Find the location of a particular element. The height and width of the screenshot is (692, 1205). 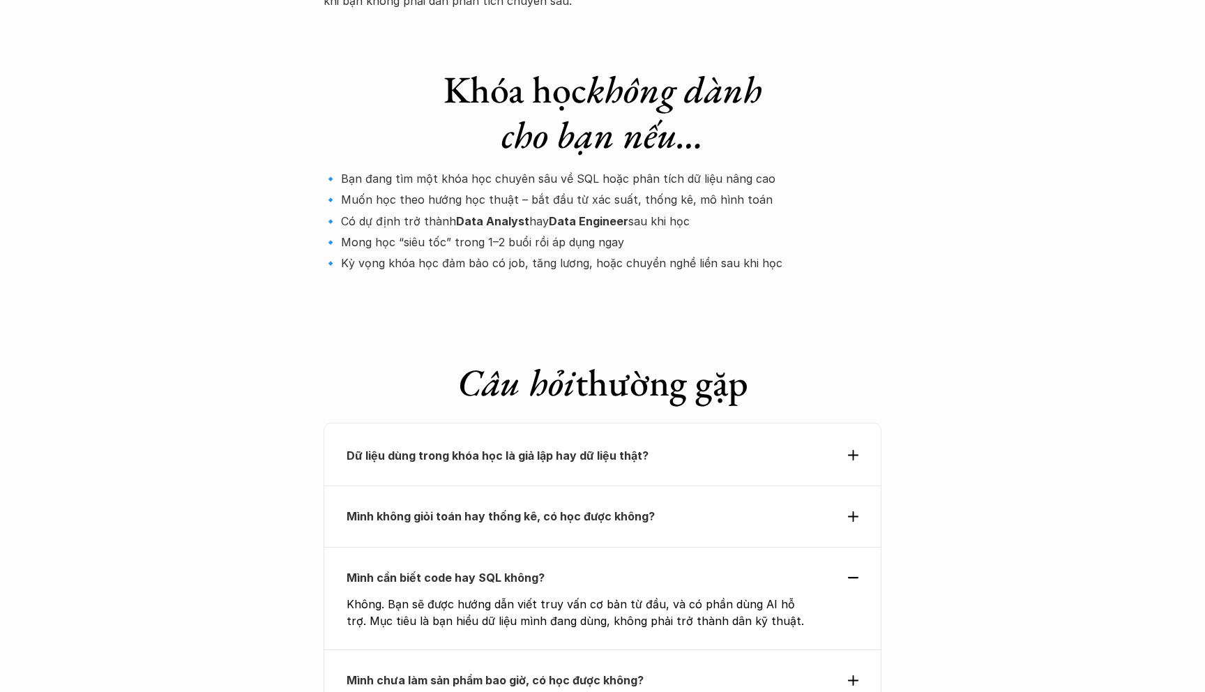

em: không dành cho bạn nếu… is located at coordinates (636, 112).